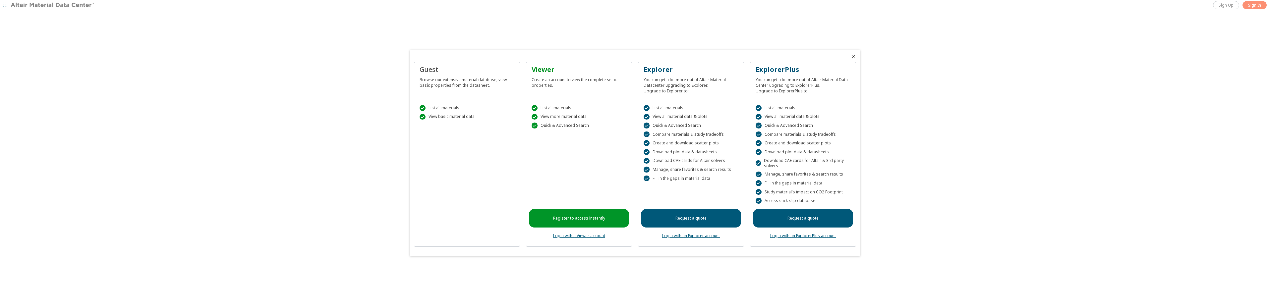 The height and width of the screenshot is (306, 1270). I want to click on div: Access stick-slip database, so click(803, 201).